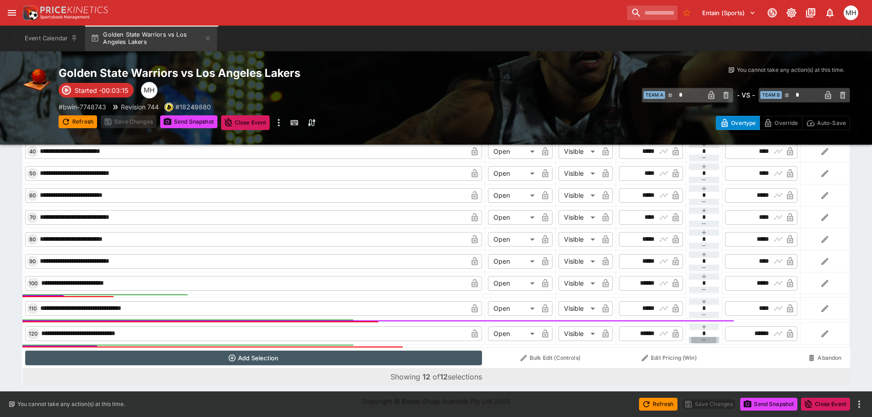 The width and height of the screenshot is (872, 417). I want to click on div: bwin, so click(169, 107).